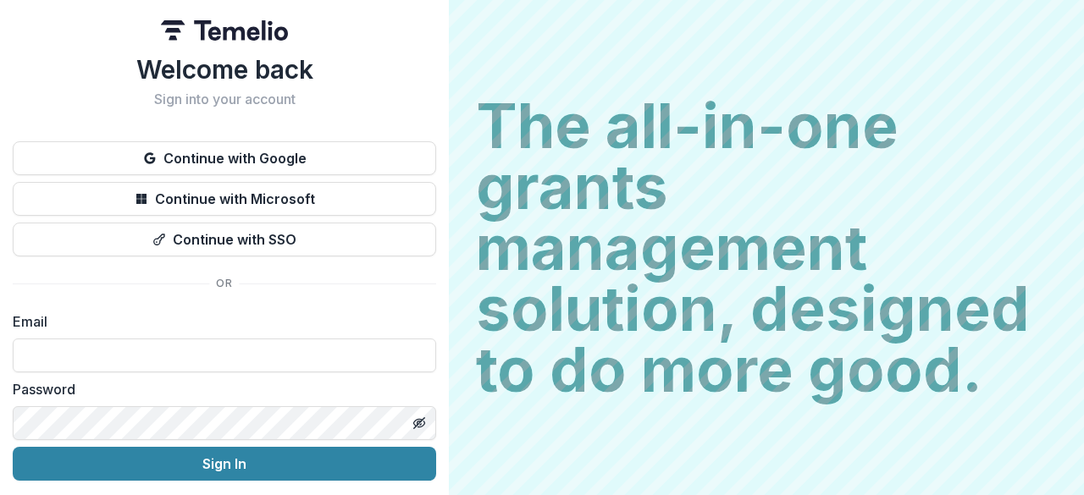  What do you see at coordinates (224, 30) in the screenshot?
I see `img: Temelio` at bounding box center [224, 30].